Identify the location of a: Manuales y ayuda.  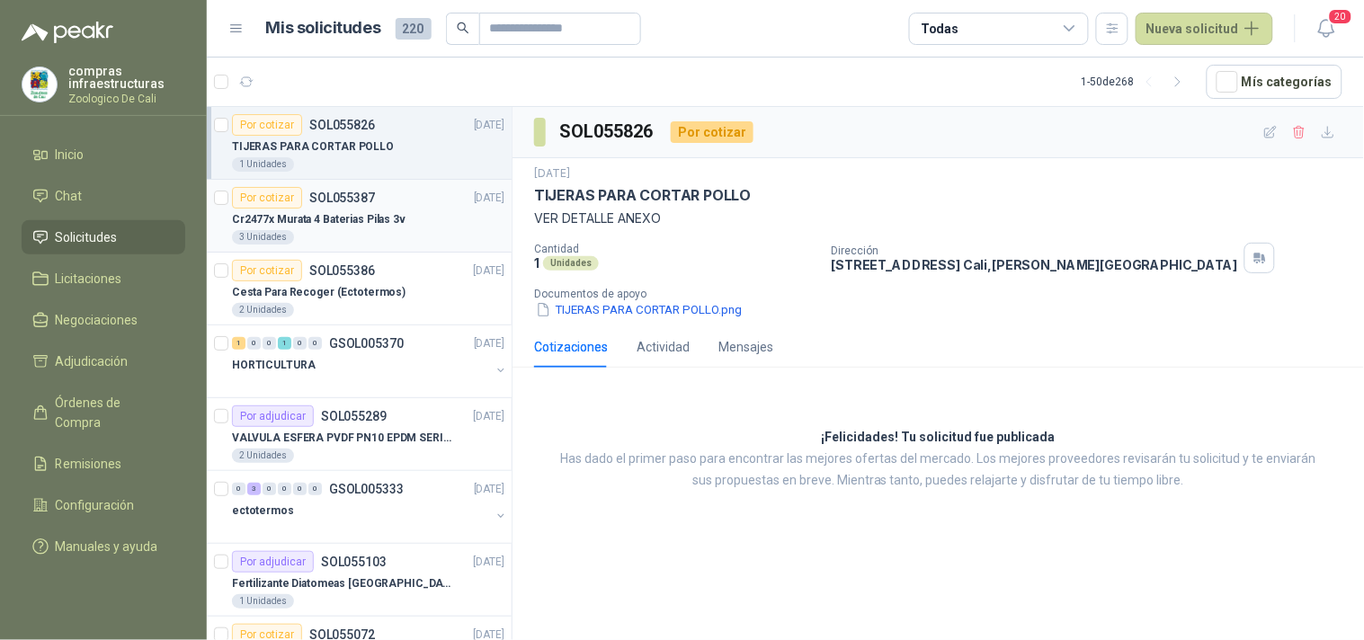
(103, 547).